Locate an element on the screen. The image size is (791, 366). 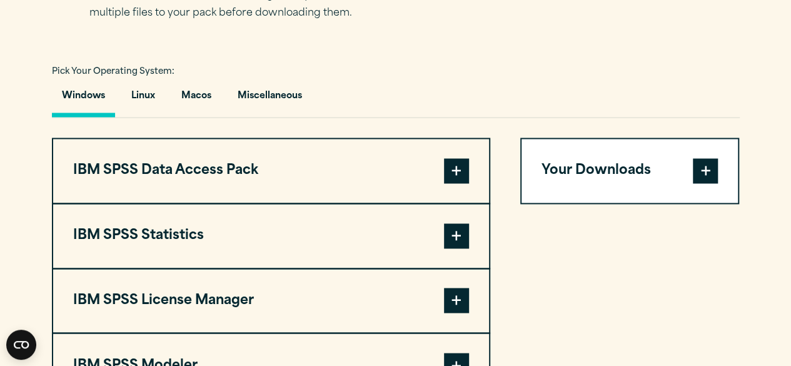
button: IBM SPSS Data Access Pack is located at coordinates (271, 171).